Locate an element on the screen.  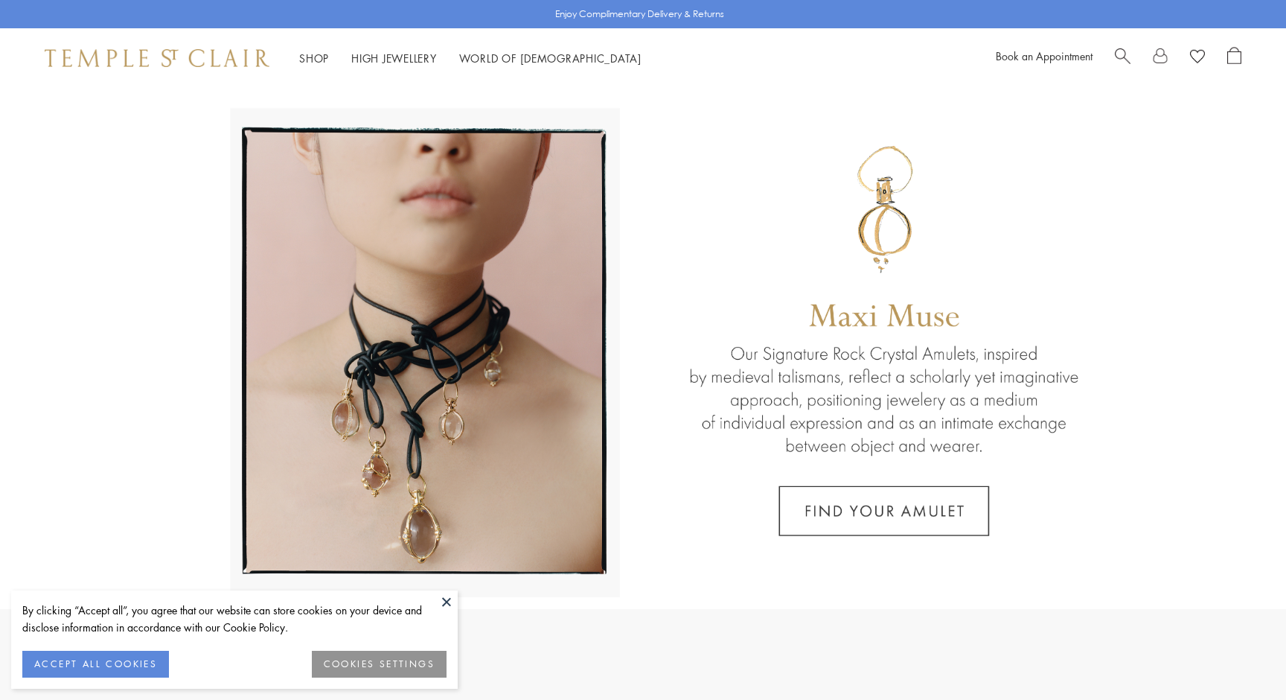
button: ACCEPT ALL COOKIES is located at coordinates (95, 664).